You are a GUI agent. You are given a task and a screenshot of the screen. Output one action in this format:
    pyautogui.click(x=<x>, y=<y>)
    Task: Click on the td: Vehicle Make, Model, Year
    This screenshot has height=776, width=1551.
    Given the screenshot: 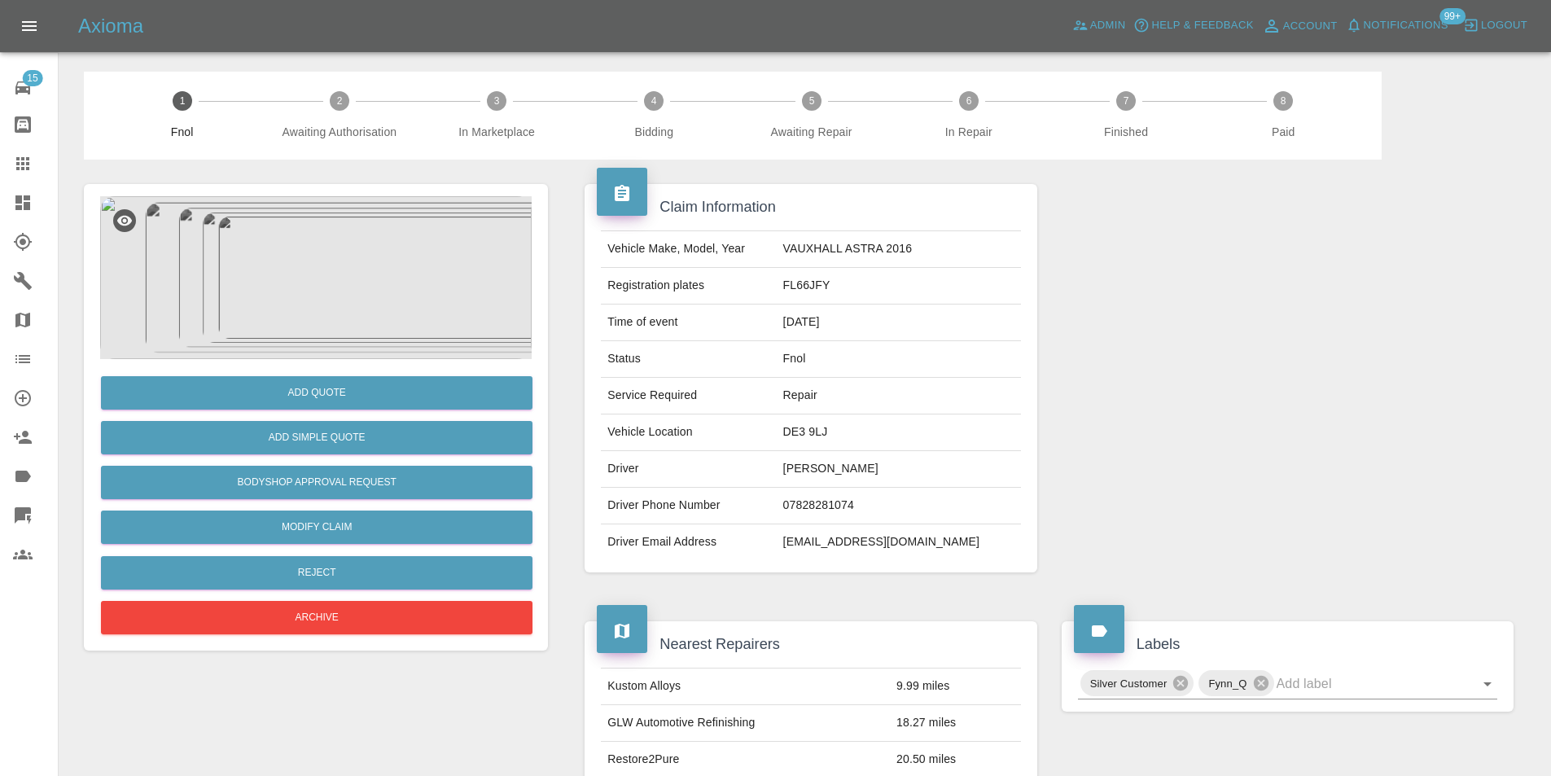 What is the action you would take?
    pyautogui.click(x=688, y=249)
    